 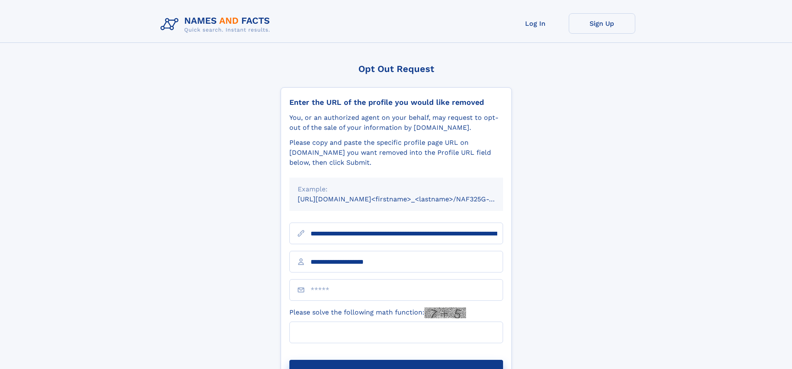 I want to click on div: Opt Out Request, so click(x=396, y=69).